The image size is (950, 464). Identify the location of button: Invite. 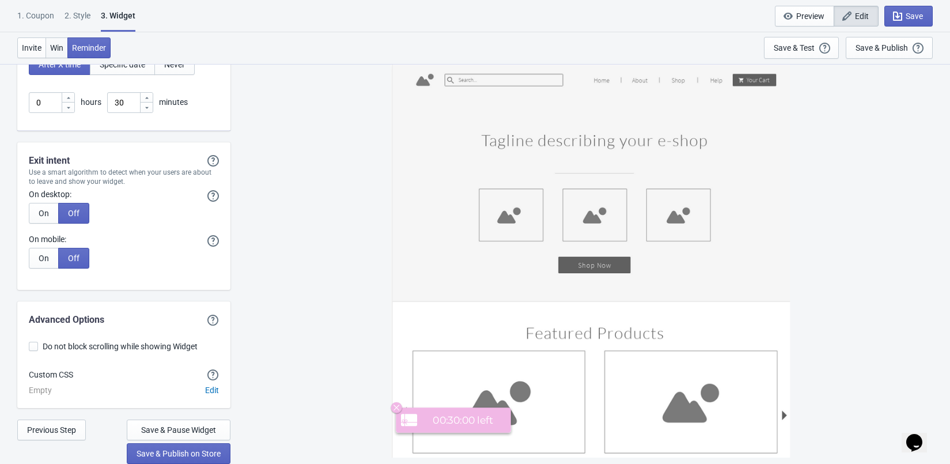
(32, 48).